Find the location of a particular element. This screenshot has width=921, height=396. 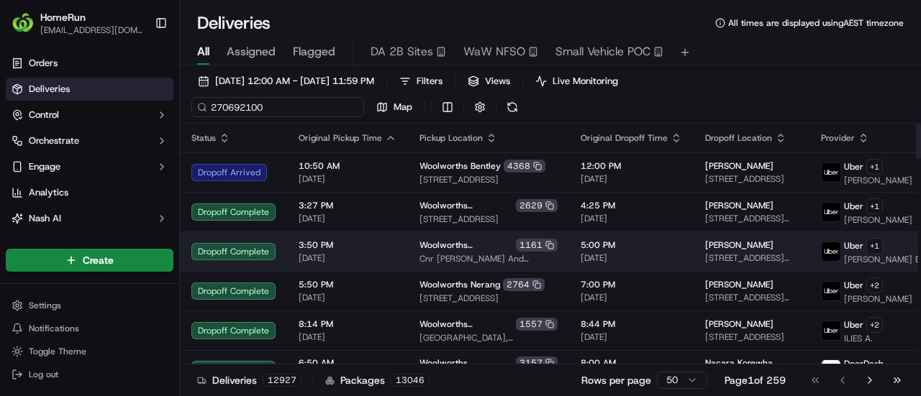

span: Provider is located at coordinates (837, 138).